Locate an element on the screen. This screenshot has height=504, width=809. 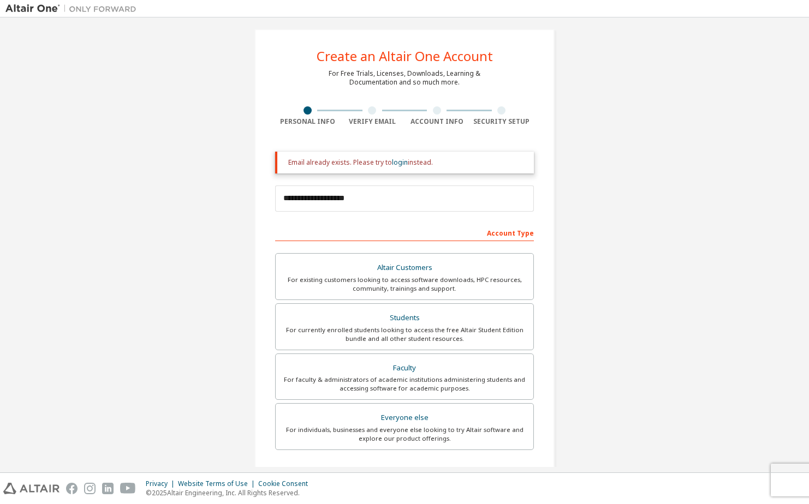
div: For Free Trials, Licenses, Downloads, Learning & Documentation and so much more. is located at coordinates (404, 78).